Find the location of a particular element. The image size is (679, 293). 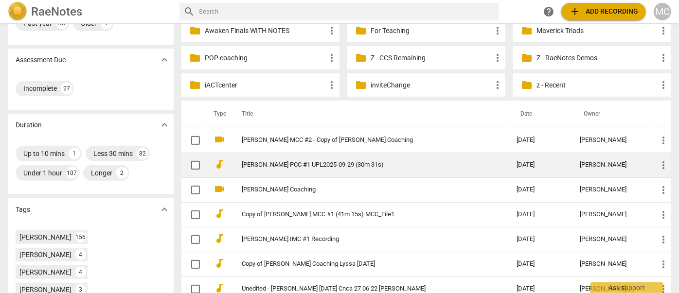

th: Owner is located at coordinates (611, 114).